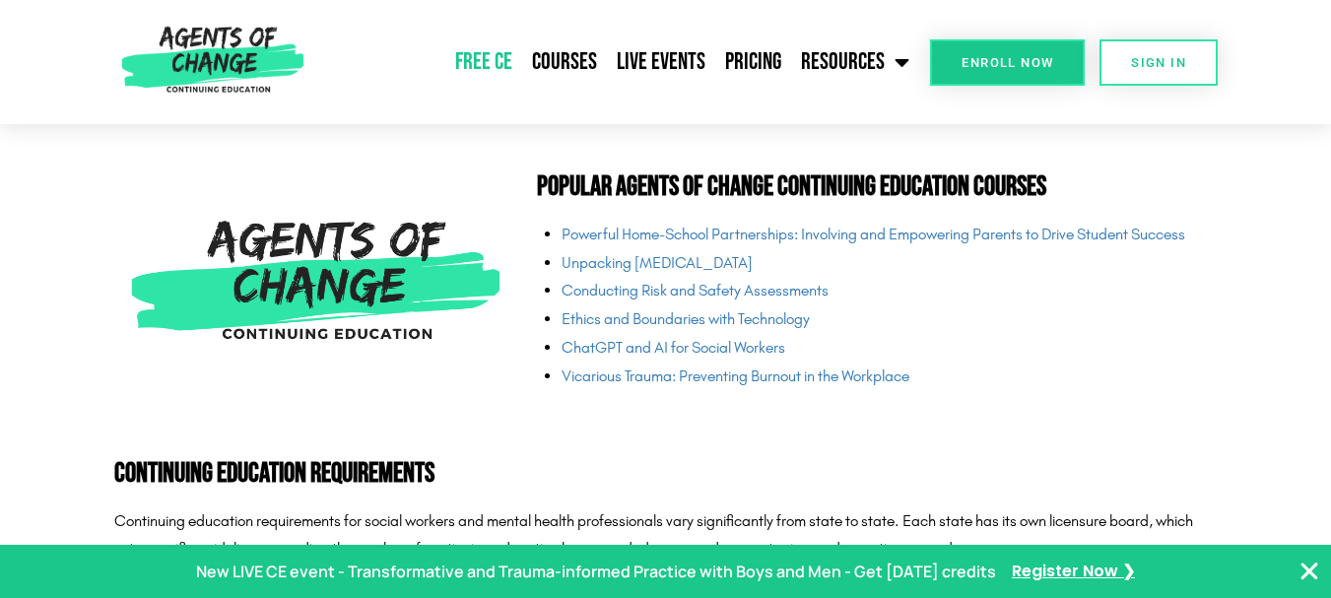 Image resolution: width=1331 pixels, height=598 pixels. I want to click on h2: Popular Agents of Change Continuing Education Courses, so click(877, 187).